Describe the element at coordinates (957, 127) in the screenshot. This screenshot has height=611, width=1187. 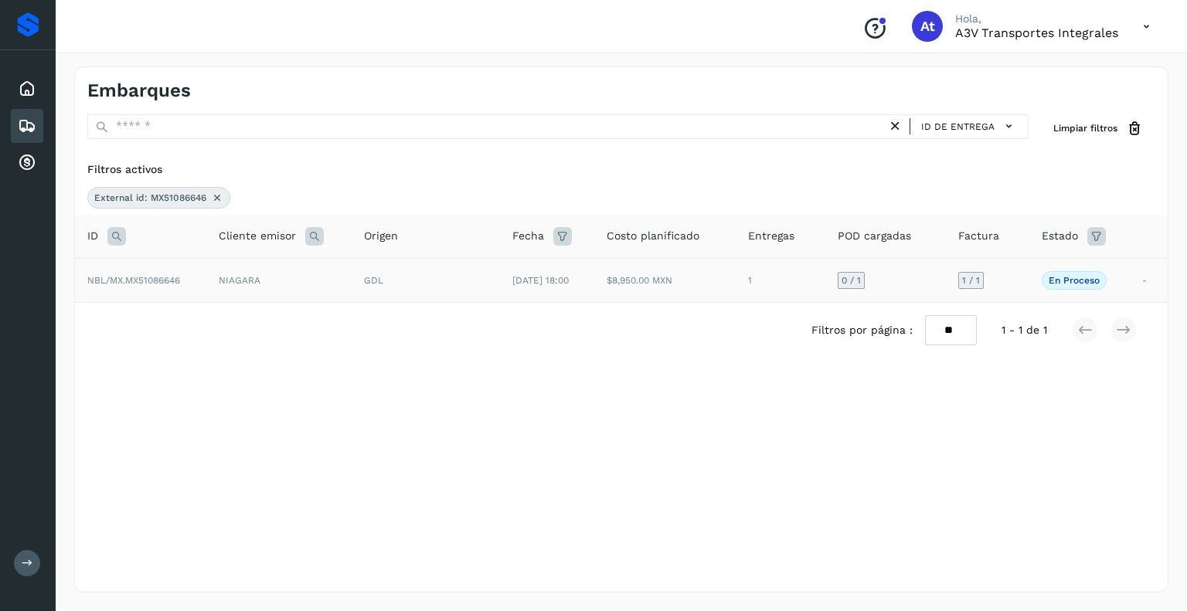
I see `span: ID de entrega` at that location.